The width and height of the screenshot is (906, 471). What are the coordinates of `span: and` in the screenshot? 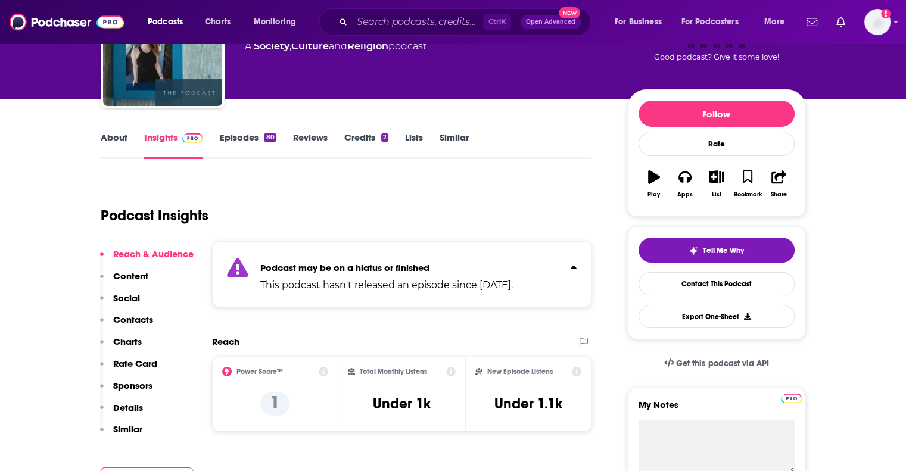 It's located at (338, 46).